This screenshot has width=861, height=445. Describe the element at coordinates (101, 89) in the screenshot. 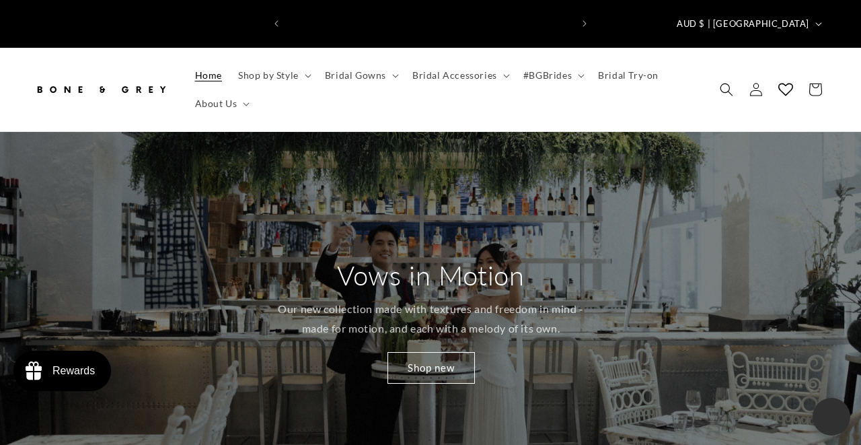

I see `a: Bone and Grey Bridal` at that location.